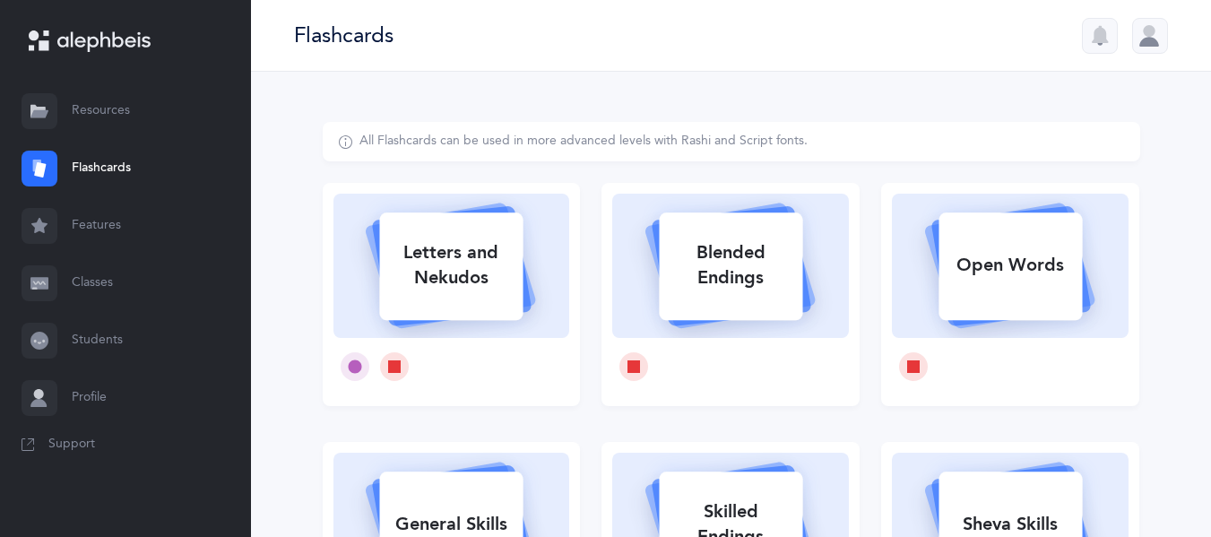  What do you see at coordinates (343, 35) in the screenshot?
I see `div: Flashcards` at bounding box center [343, 35].